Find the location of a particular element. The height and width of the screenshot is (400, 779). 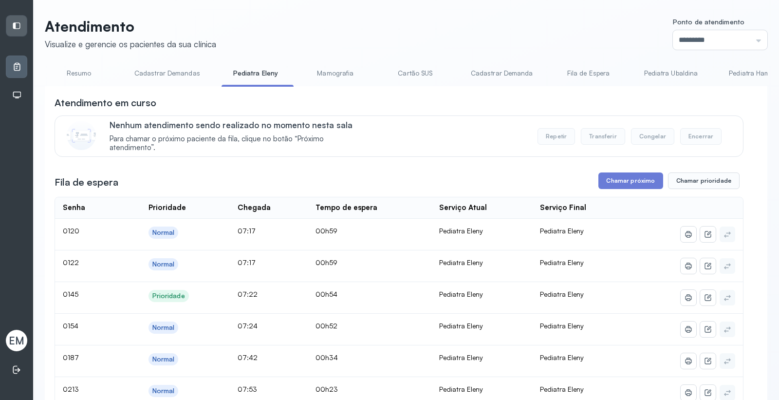

a: Fila de Espera is located at coordinates (589, 73).